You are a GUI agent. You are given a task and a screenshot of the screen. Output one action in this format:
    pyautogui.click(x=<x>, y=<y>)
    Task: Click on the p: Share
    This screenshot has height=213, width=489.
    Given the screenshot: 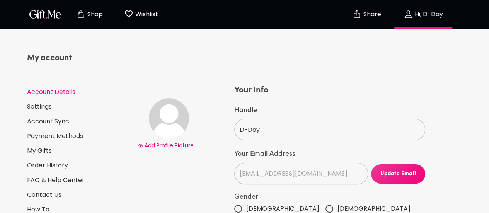 What is the action you would take?
    pyautogui.click(x=371, y=14)
    